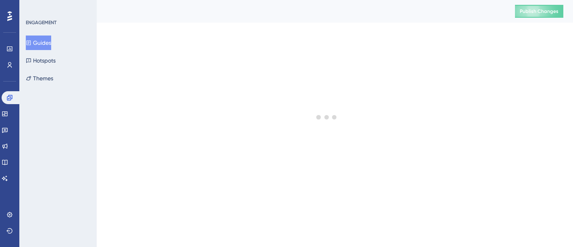 The height and width of the screenshot is (247, 573). I want to click on button: Themes, so click(40, 78).